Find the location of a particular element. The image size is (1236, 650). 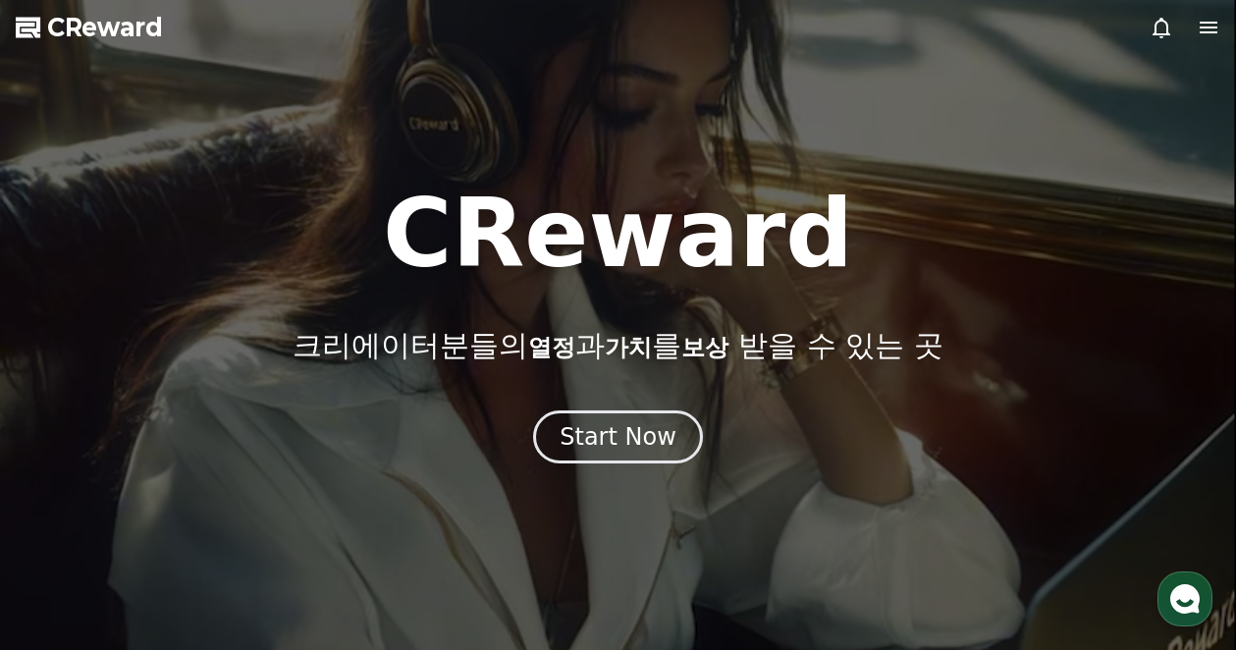

span: 열정 is located at coordinates (552, 347).